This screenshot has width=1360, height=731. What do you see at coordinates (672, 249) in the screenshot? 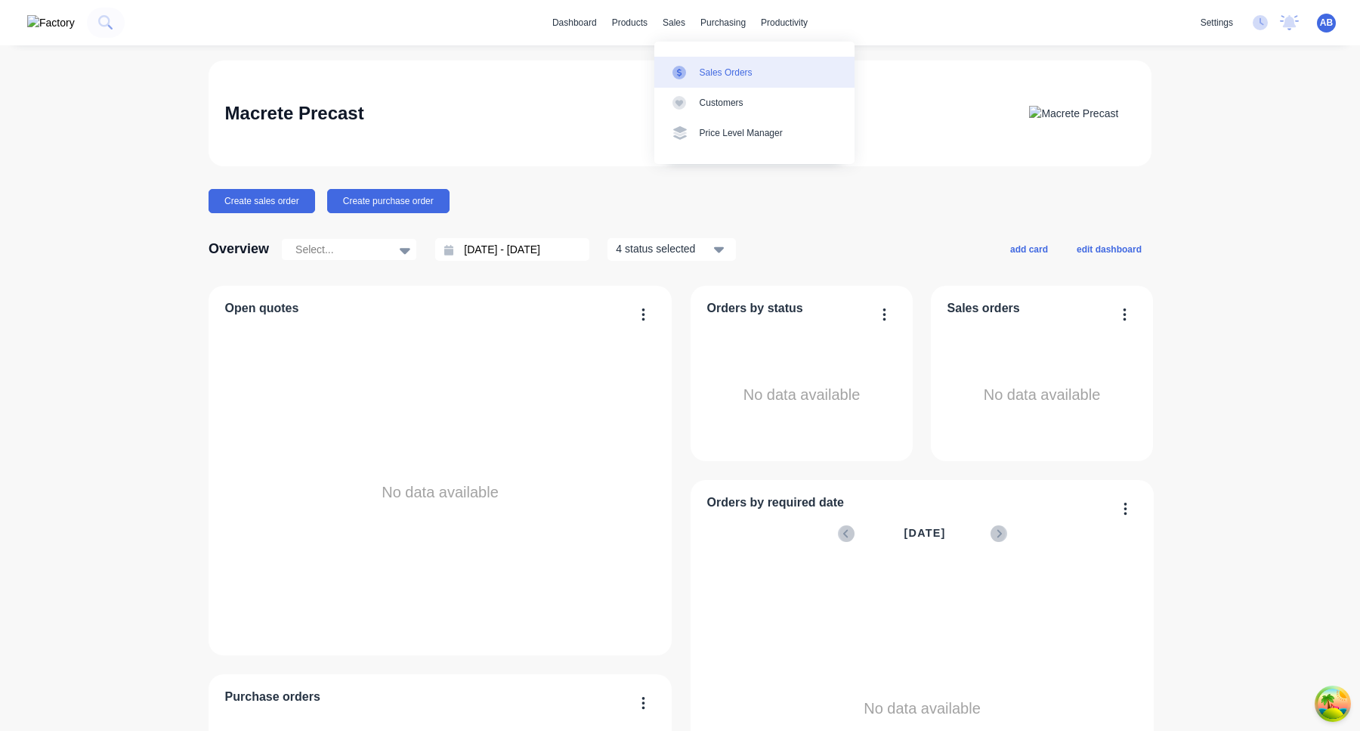
I see `button: 4 status selected` at bounding box center [672, 249].